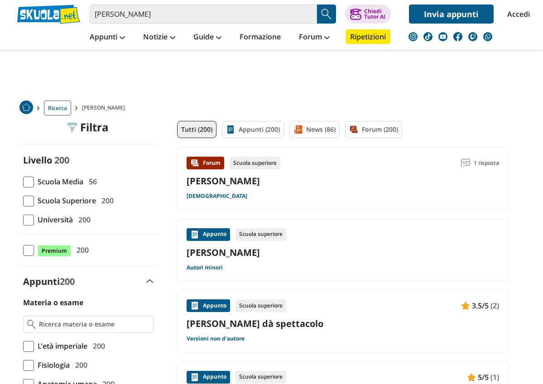  I want to click on label: Appunti, so click(49, 281).